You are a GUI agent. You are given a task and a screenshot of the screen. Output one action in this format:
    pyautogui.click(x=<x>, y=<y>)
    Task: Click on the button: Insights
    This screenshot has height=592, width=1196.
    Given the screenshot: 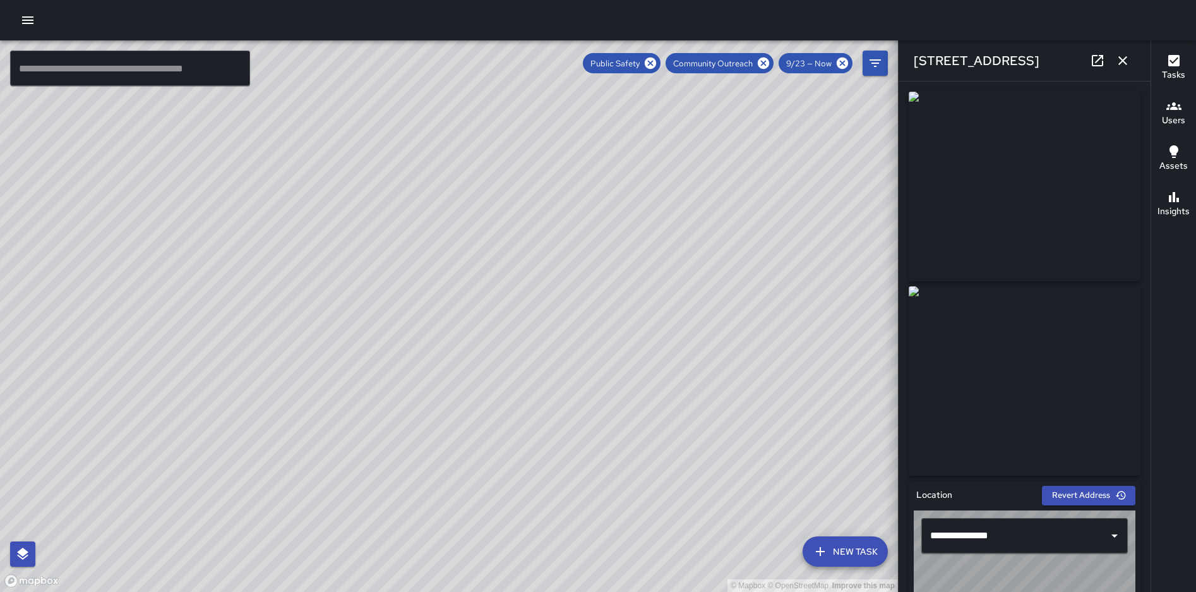 What is the action you would take?
    pyautogui.click(x=1173, y=205)
    